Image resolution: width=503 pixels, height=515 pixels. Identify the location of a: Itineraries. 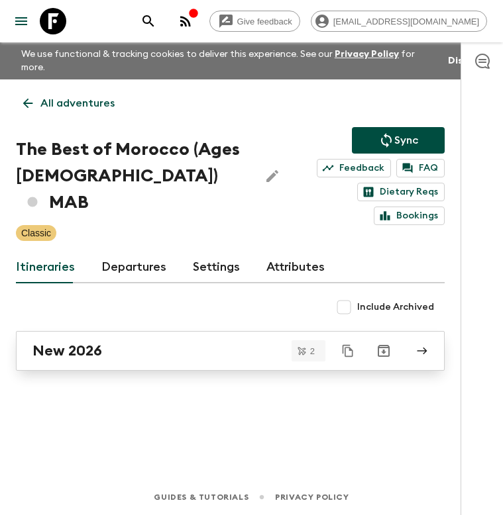
(45, 268).